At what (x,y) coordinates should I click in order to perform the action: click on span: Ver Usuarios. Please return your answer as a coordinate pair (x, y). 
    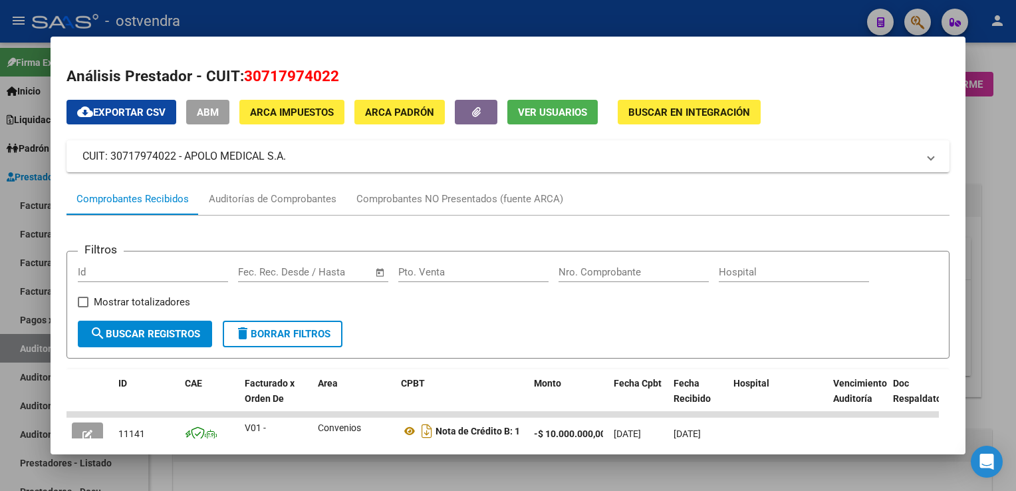
    Looking at the image, I should click on (552, 112).